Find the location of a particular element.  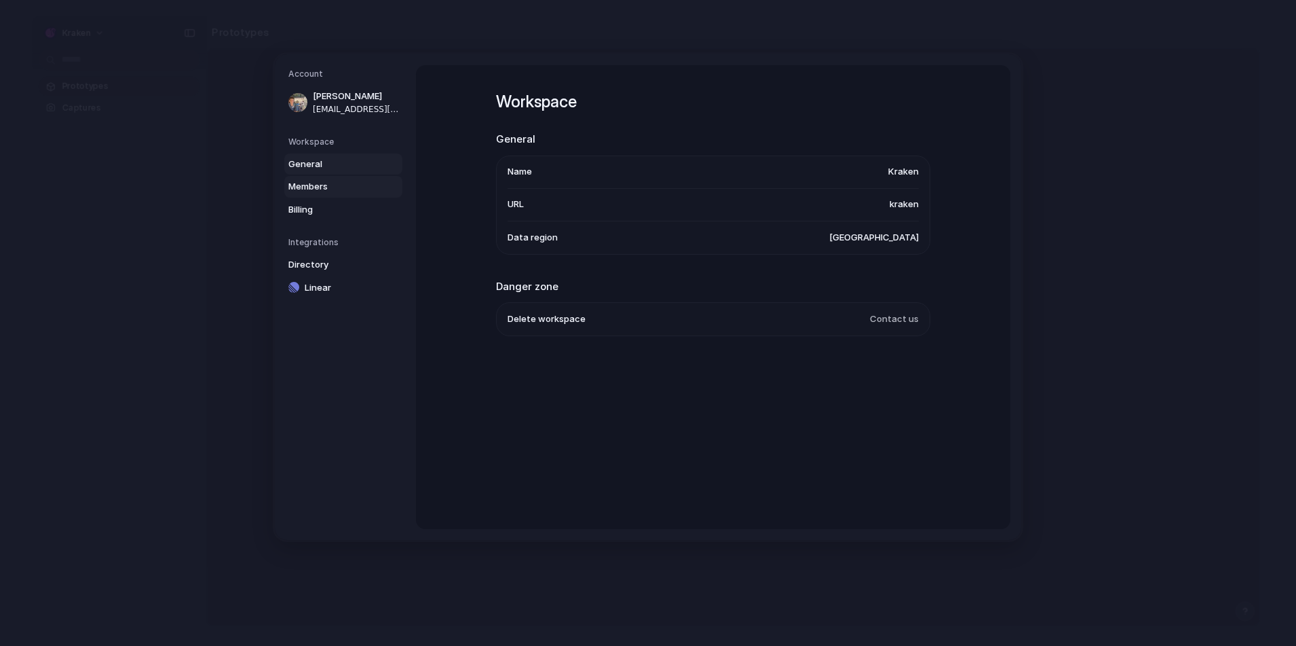

span: Contact us is located at coordinates (895, 319).